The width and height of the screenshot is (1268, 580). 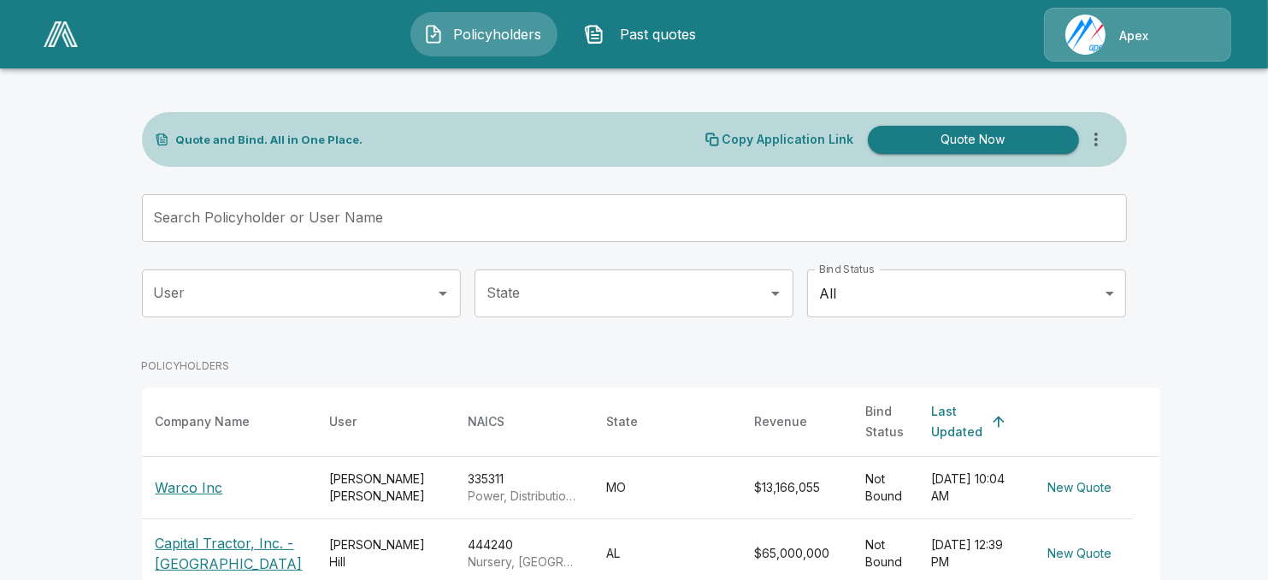 I want to click on div: NAICS, so click(x=486, y=421).